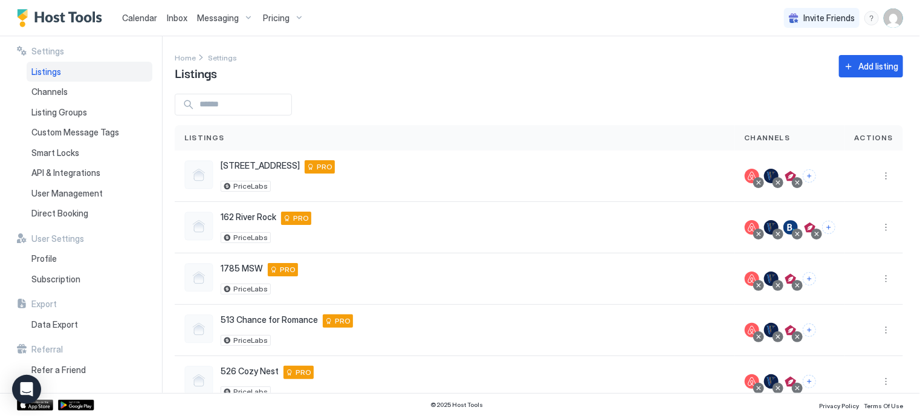  I want to click on a: Data Export, so click(89, 324).